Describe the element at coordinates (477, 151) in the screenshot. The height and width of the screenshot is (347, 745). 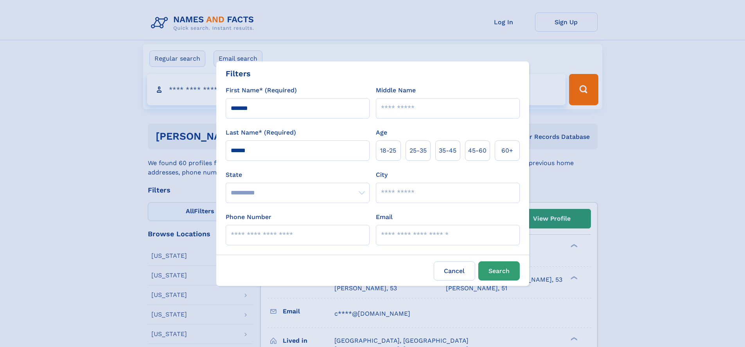
I see `span: 45‑60` at that location.